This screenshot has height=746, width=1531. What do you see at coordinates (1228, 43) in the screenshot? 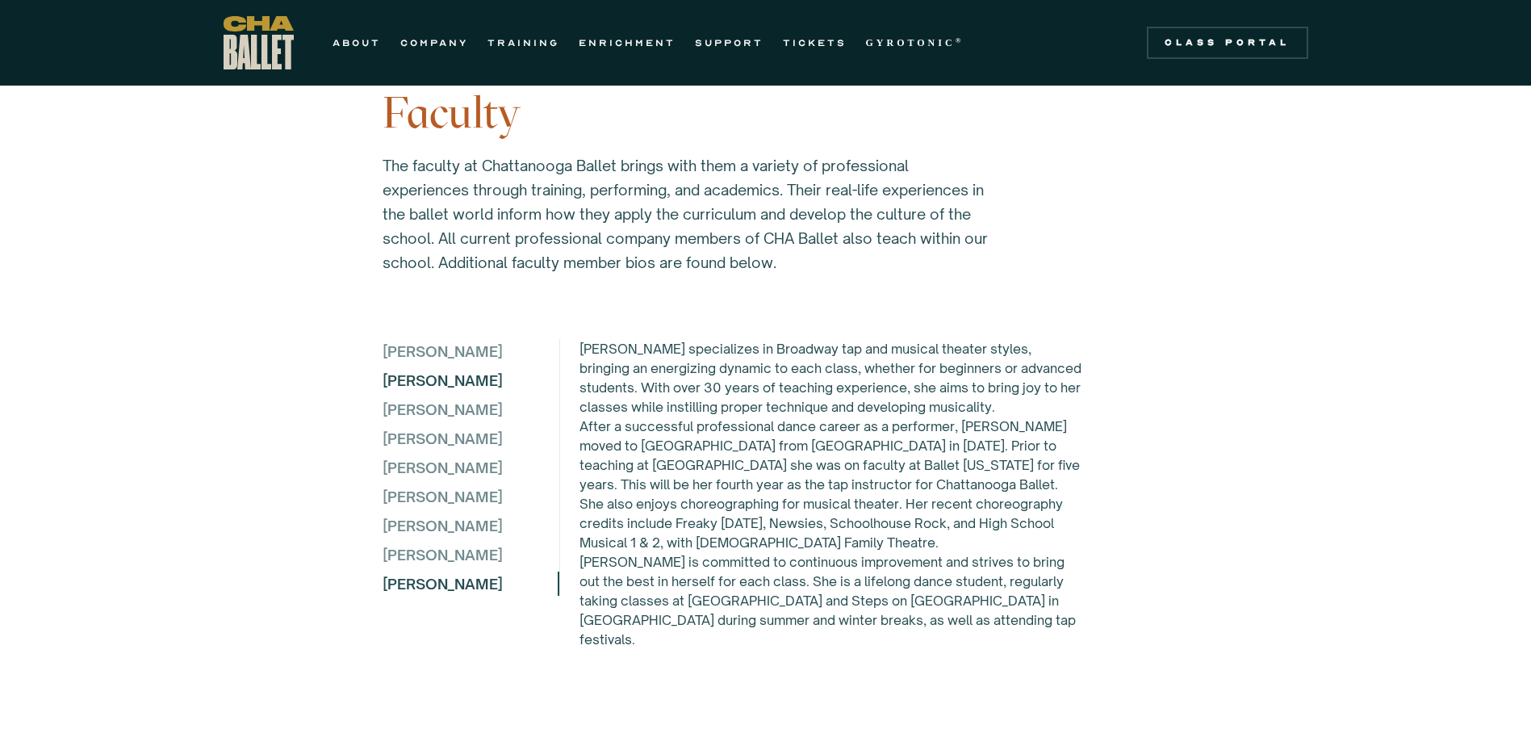
I see `div: Class Portal` at bounding box center [1228, 43].